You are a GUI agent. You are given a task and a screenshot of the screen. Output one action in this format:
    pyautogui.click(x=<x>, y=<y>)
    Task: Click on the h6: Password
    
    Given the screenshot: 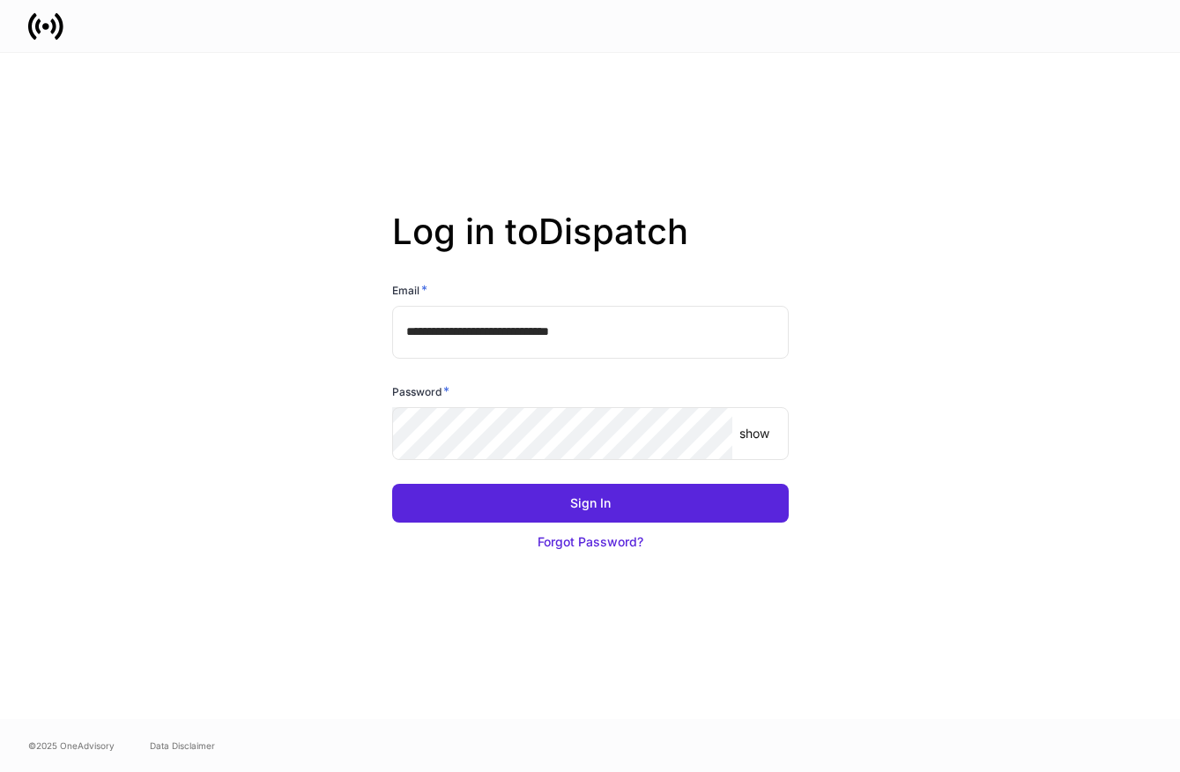 What is the action you would take?
    pyautogui.click(x=420, y=391)
    